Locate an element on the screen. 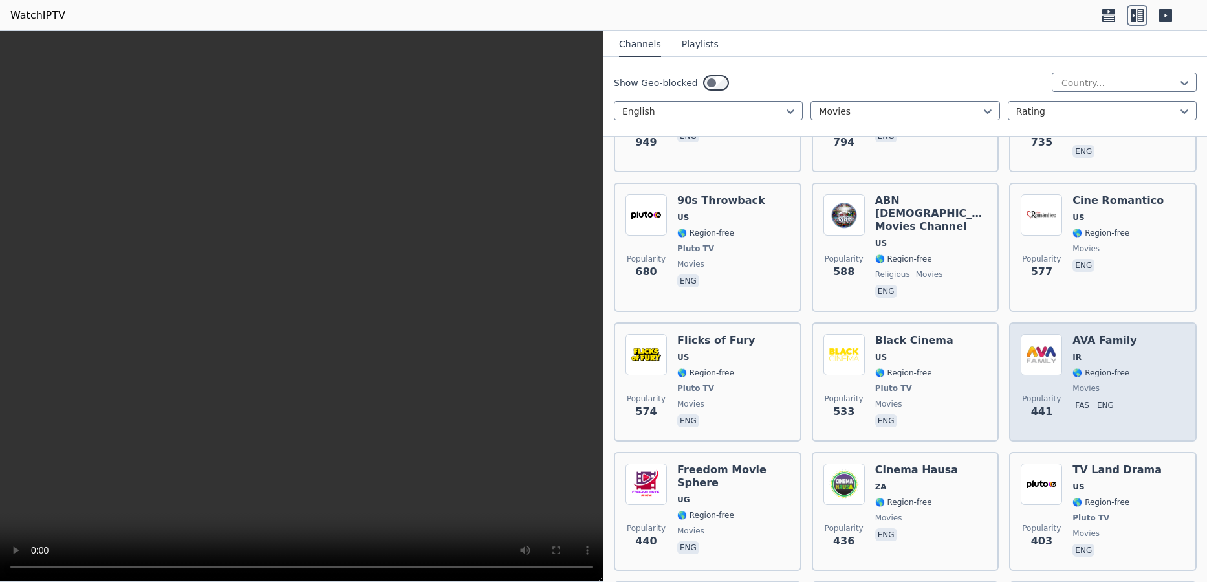 The height and width of the screenshot is (582, 1207). span: 441 is located at coordinates (1042, 411).